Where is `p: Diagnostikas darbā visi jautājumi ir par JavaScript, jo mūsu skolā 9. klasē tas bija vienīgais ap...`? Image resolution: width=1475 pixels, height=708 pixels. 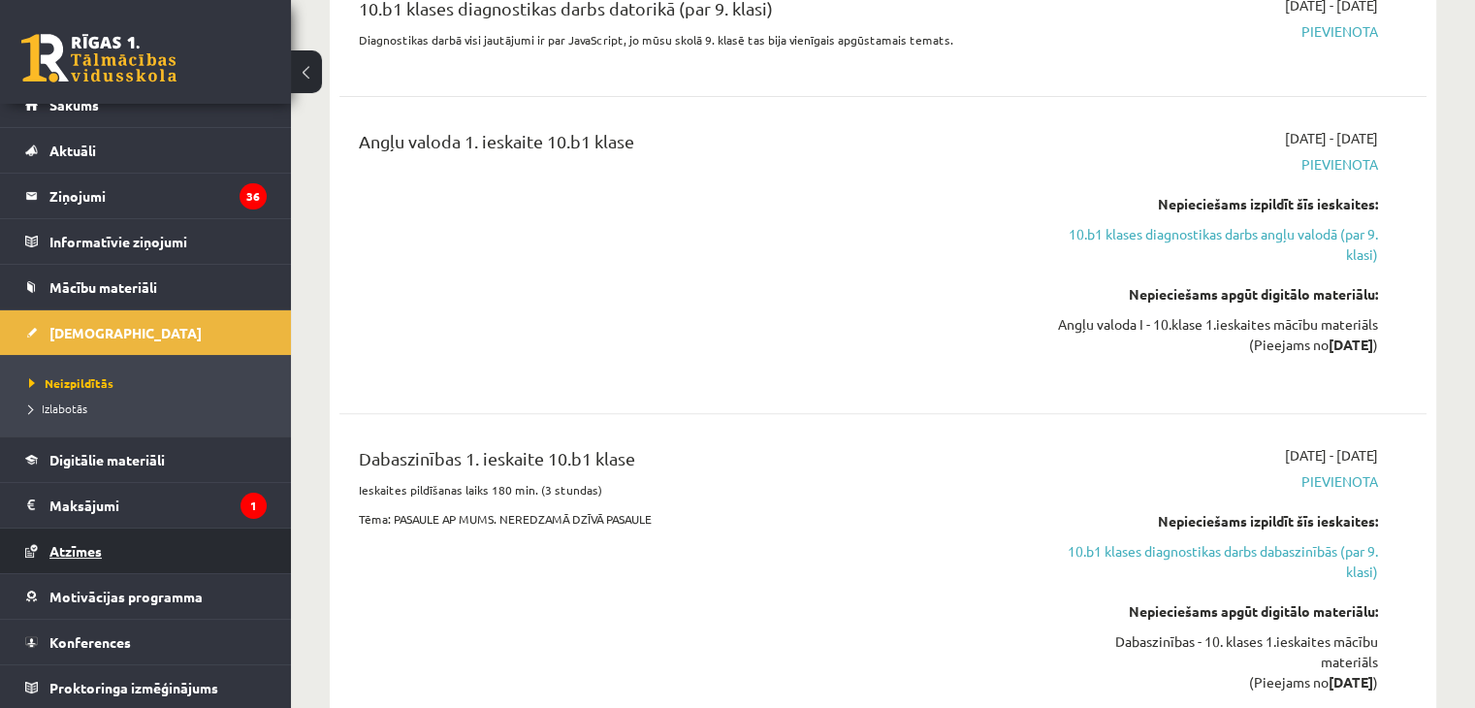 p: Diagnostikas darbā visi jautājumi ir par JavaScript, jo mūsu skolā 9. klasē tas bija vienīgais ap... is located at coordinates (693, 40).